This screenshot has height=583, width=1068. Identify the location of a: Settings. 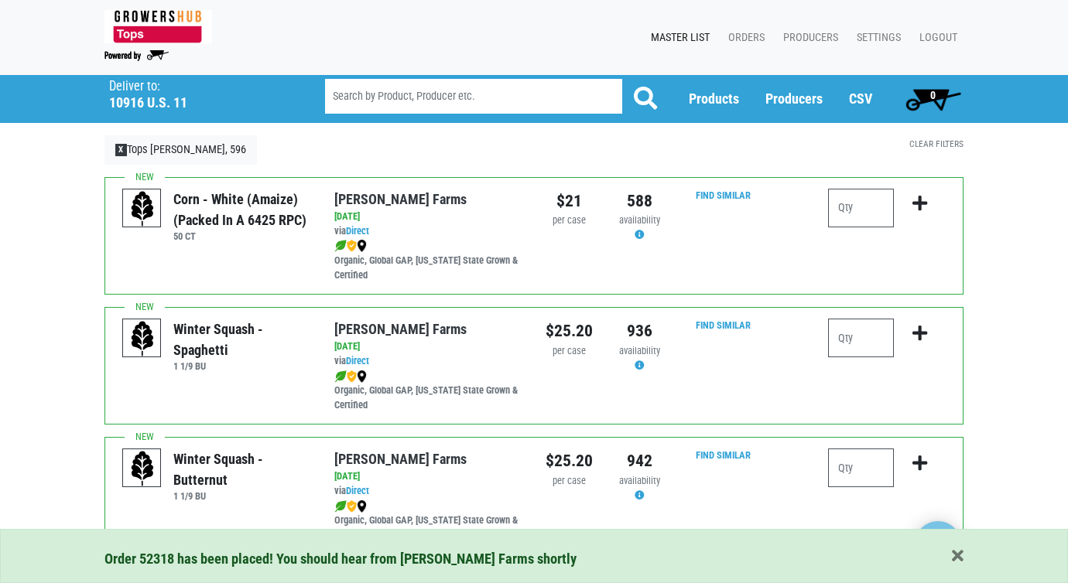
(875, 38).